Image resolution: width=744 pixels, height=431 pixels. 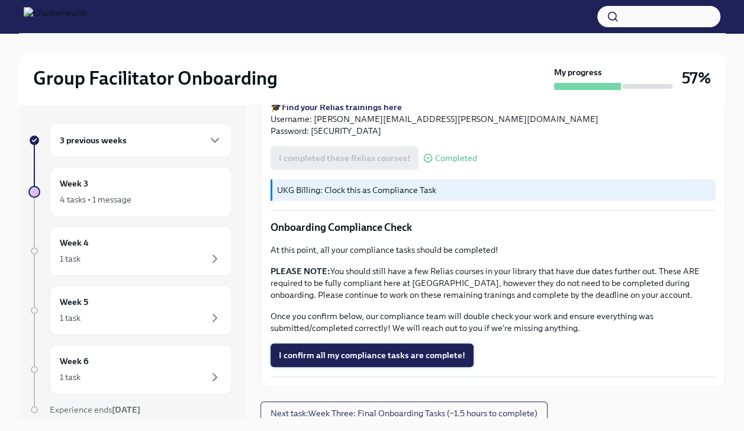 What do you see at coordinates (493, 283) in the screenshot?
I see `p: You should still have a few Relias courses in your library that have due dates further out. These...` at bounding box center [493, 283].